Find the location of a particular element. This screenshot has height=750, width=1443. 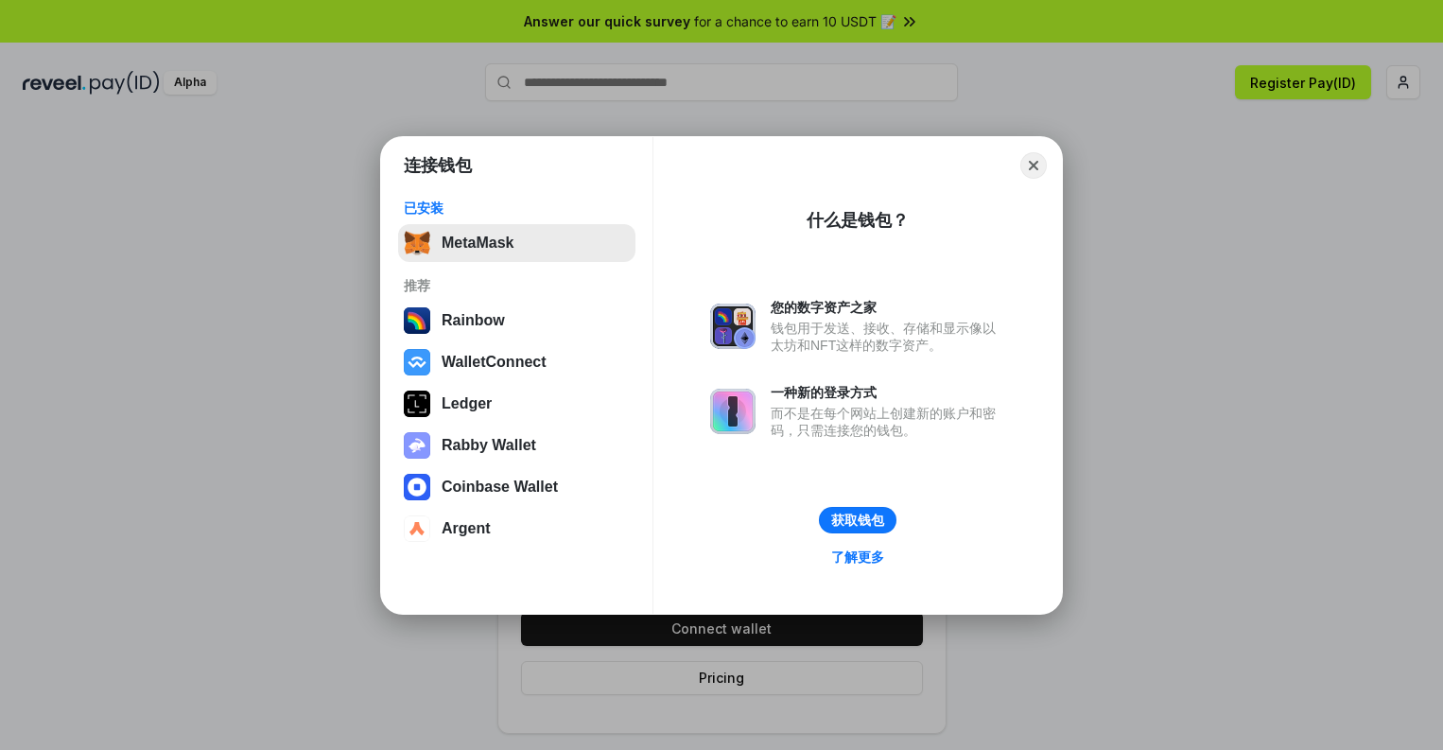

button: MetaMask is located at coordinates (516, 243).